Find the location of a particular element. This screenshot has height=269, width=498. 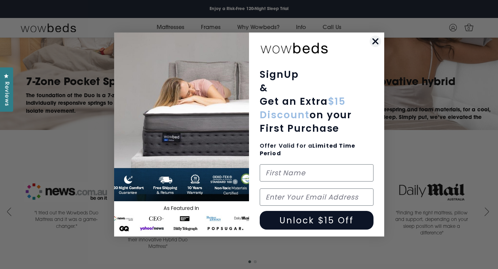

span: Reviews is located at coordinates (6, 94).